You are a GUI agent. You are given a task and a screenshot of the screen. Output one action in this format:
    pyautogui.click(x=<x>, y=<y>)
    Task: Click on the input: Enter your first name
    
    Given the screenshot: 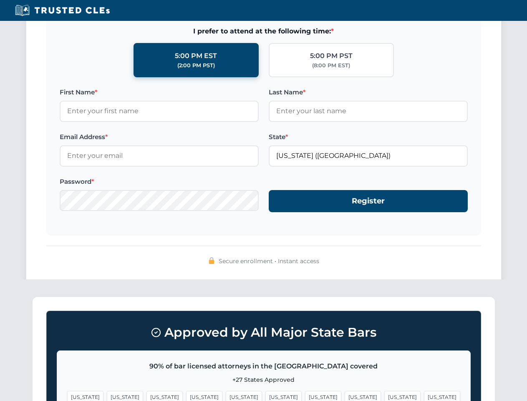 What is the action you would take?
    pyautogui.click(x=159, y=111)
    